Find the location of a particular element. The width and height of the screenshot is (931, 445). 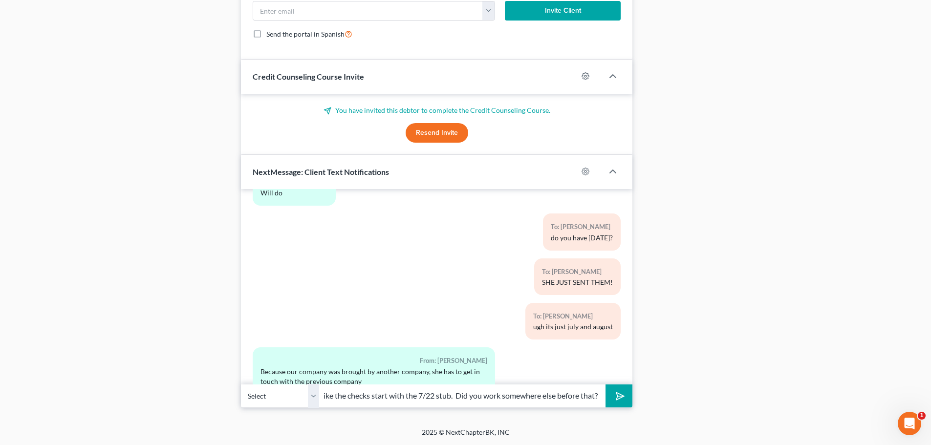

span: Credit Counseling Course Invite is located at coordinates (308, 76).